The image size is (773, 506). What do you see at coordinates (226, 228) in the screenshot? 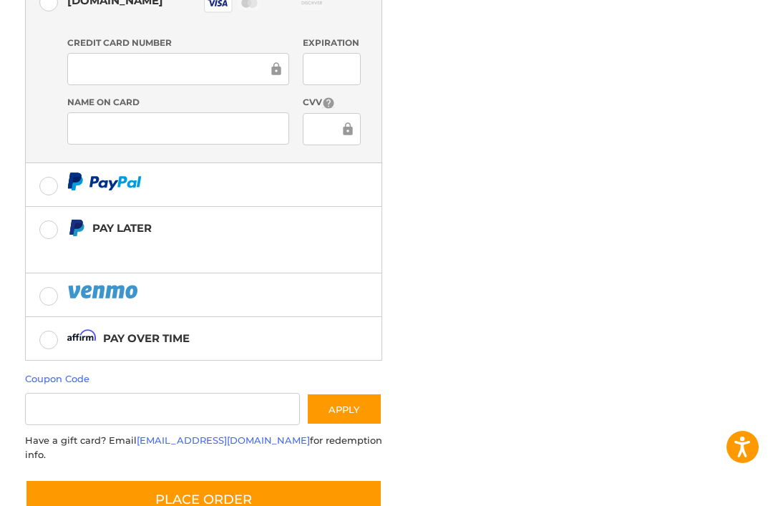
I see `div: Pay Later` at bounding box center [226, 228].